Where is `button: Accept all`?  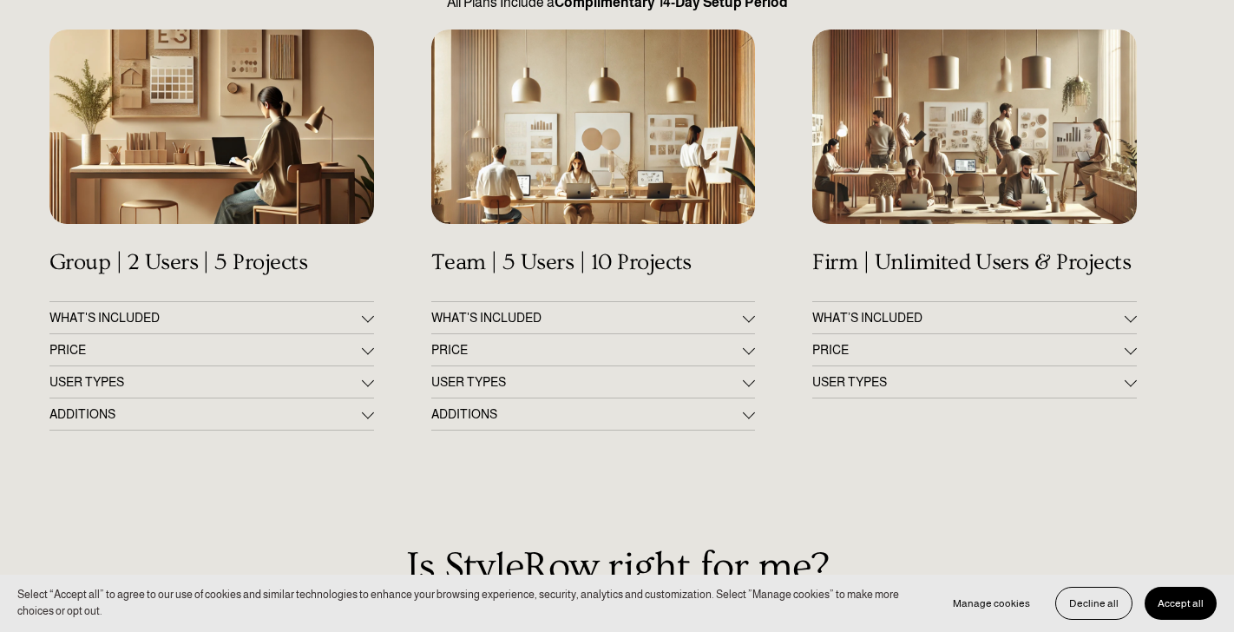 button: Accept all is located at coordinates (1180, 603).